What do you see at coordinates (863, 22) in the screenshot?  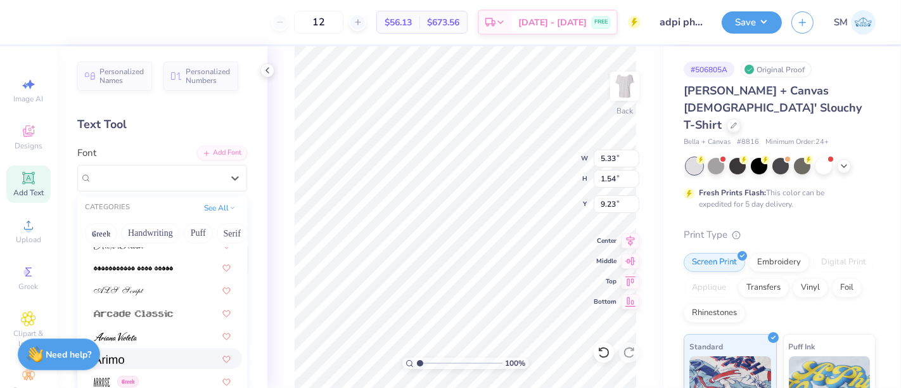 I see `img: Shruthi Mohan` at bounding box center [863, 22].